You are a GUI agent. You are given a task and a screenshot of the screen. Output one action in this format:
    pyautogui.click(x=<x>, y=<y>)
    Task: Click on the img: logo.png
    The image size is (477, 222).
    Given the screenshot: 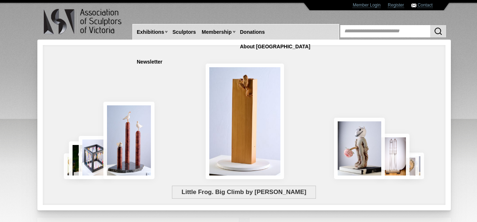 What is the action you would take?
    pyautogui.click(x=83, y=21)
    